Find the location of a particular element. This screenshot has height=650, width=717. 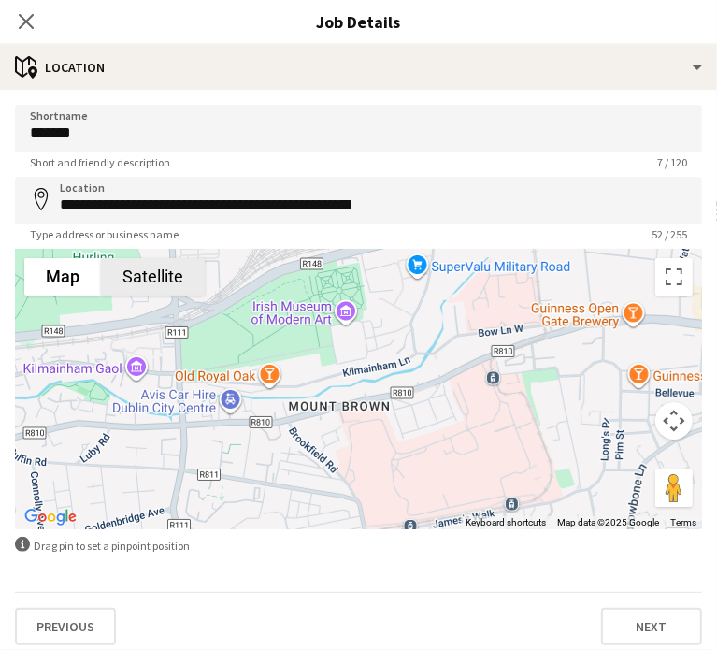

button: Keyboard shortcuts is located at coordinates (506, 523).